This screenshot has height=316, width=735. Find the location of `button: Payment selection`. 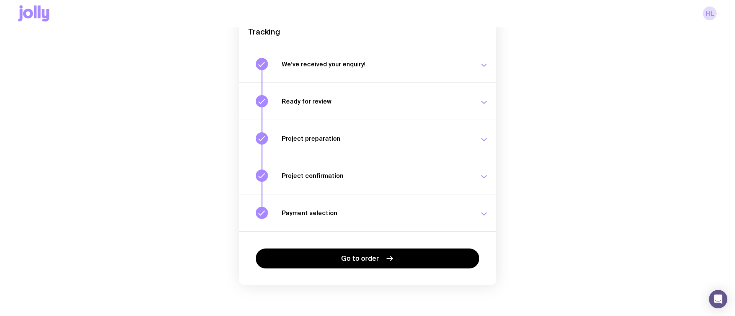

button: Payment selection is located at coordinates (368, 212).